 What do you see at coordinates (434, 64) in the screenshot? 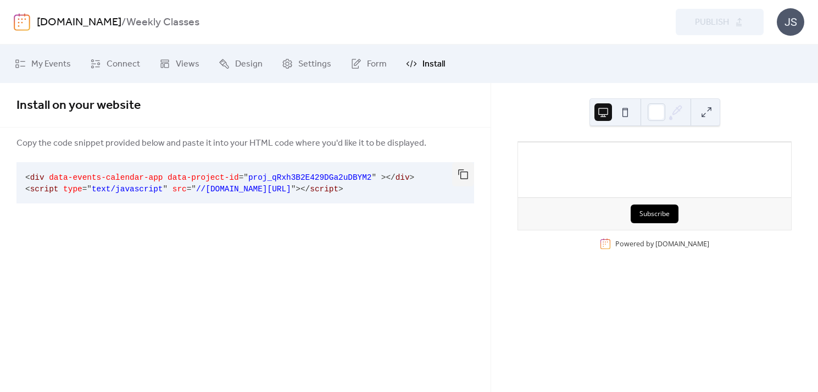
I see `span: Install` at bounding box center [434, 64].